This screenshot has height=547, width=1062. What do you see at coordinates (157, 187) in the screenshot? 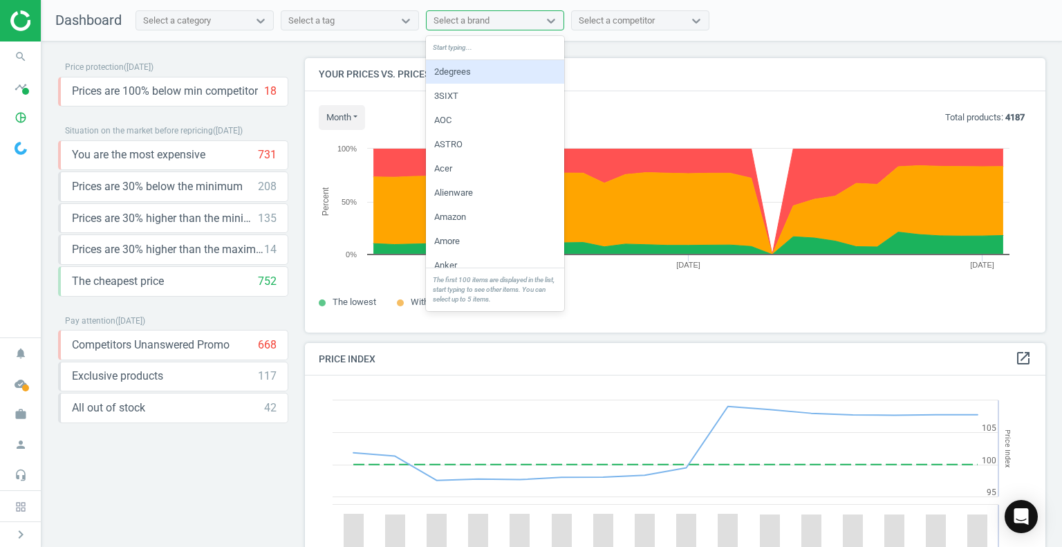
I see `span: Prices are 30% below the minimum` at bounding box center [157, 187].